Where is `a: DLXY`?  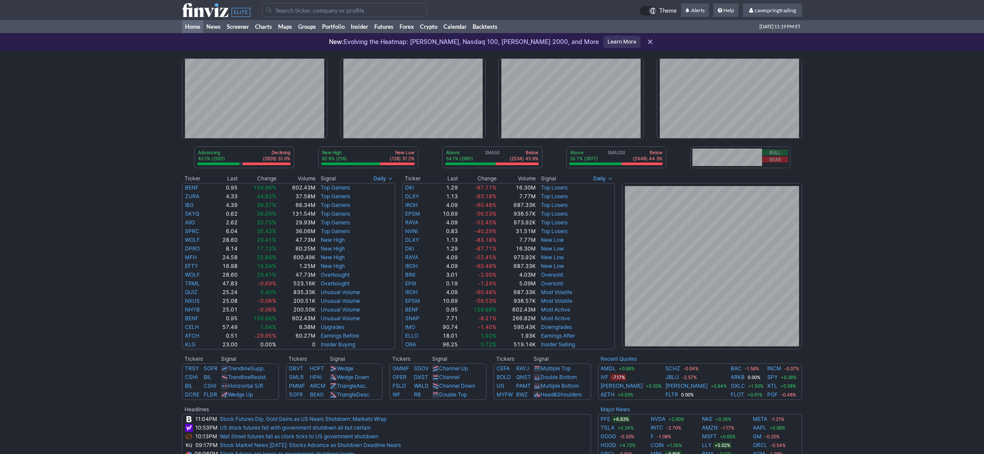
a: DLXY is located at coordinates (412, 196).